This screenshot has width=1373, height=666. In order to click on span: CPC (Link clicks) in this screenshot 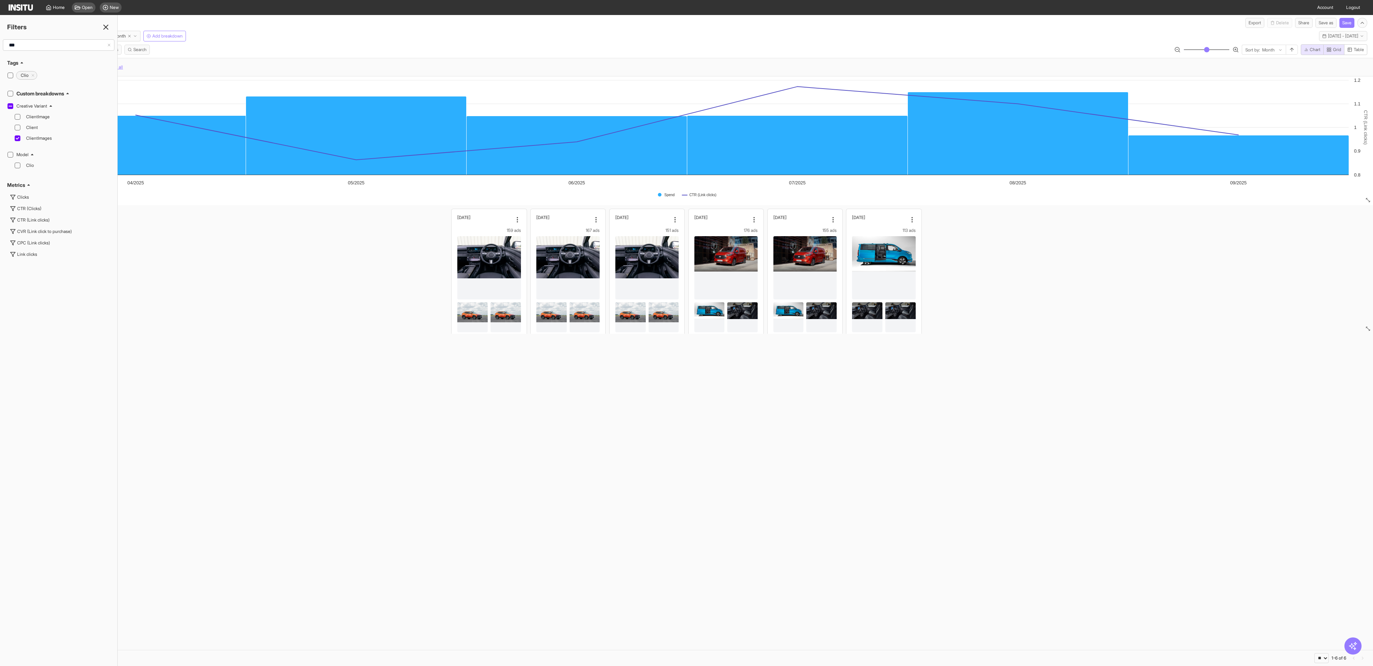, I will do `click(34, 243)`.